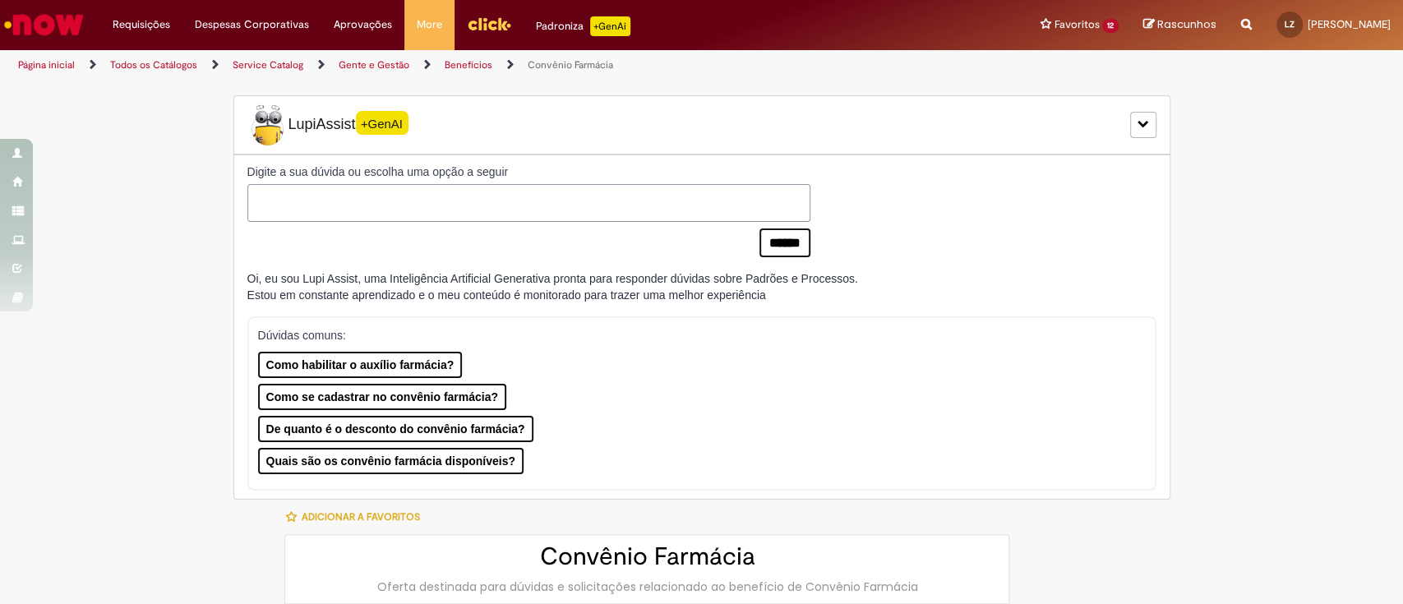 This screenshot has height=604, width=1403. I want to click on img: ServiceNow, so click(44, 25).